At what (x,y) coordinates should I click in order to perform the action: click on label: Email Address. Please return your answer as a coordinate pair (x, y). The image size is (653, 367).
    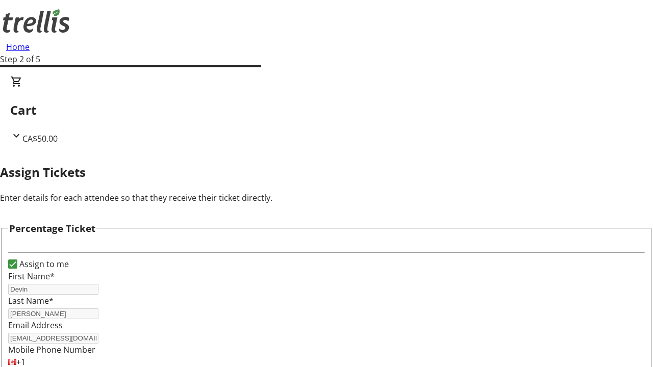
    Looking at the image, I should click on (35, 325).